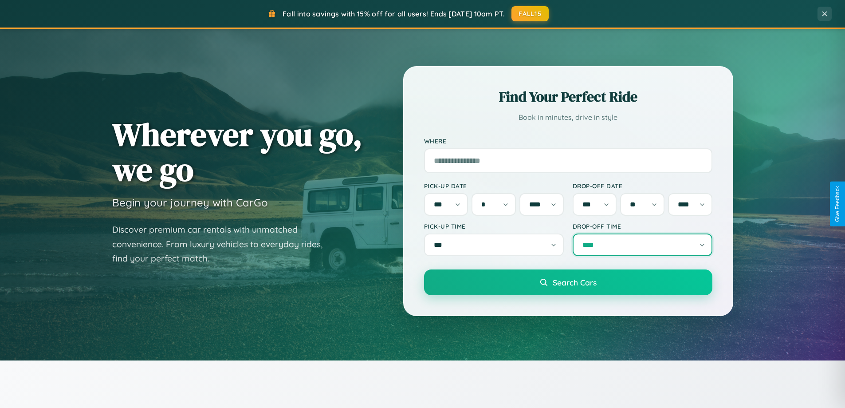  Describe the element at coordinates (530, 14) in the screenshot. I see `button: FALL15` at that location.